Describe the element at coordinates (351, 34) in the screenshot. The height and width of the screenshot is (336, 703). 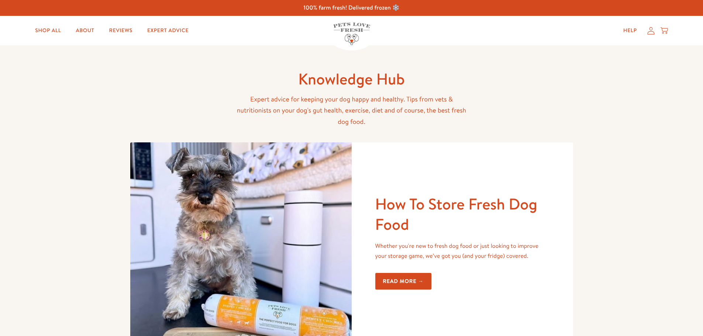
I see `img: Pets Love Fresh` at that location.